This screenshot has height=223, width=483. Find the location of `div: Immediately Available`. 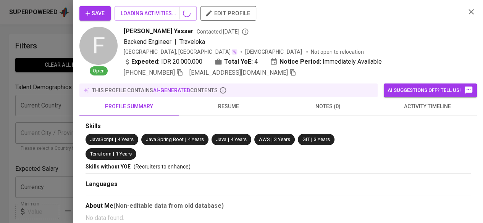

div: Immediately Available is located at coordinates (326, 62).